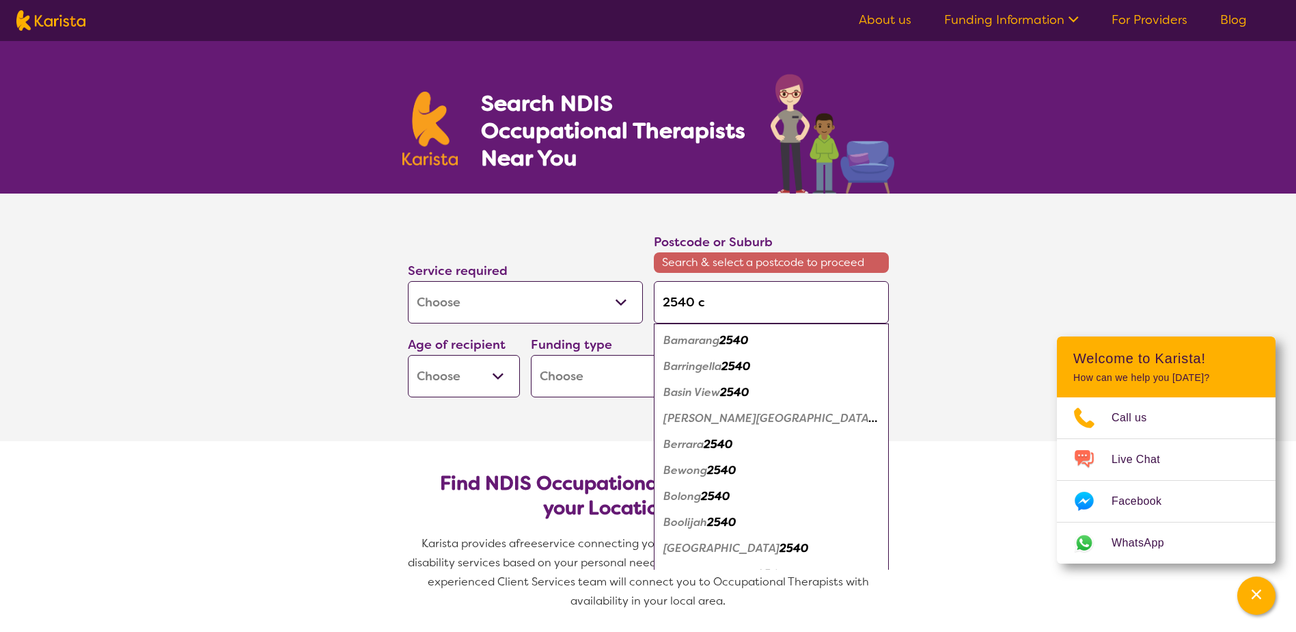 This screenshot has height=632, width=1296. Describe the element at coordinates (682, 495) in the screenshot. I see `em: Bolong` at that location.